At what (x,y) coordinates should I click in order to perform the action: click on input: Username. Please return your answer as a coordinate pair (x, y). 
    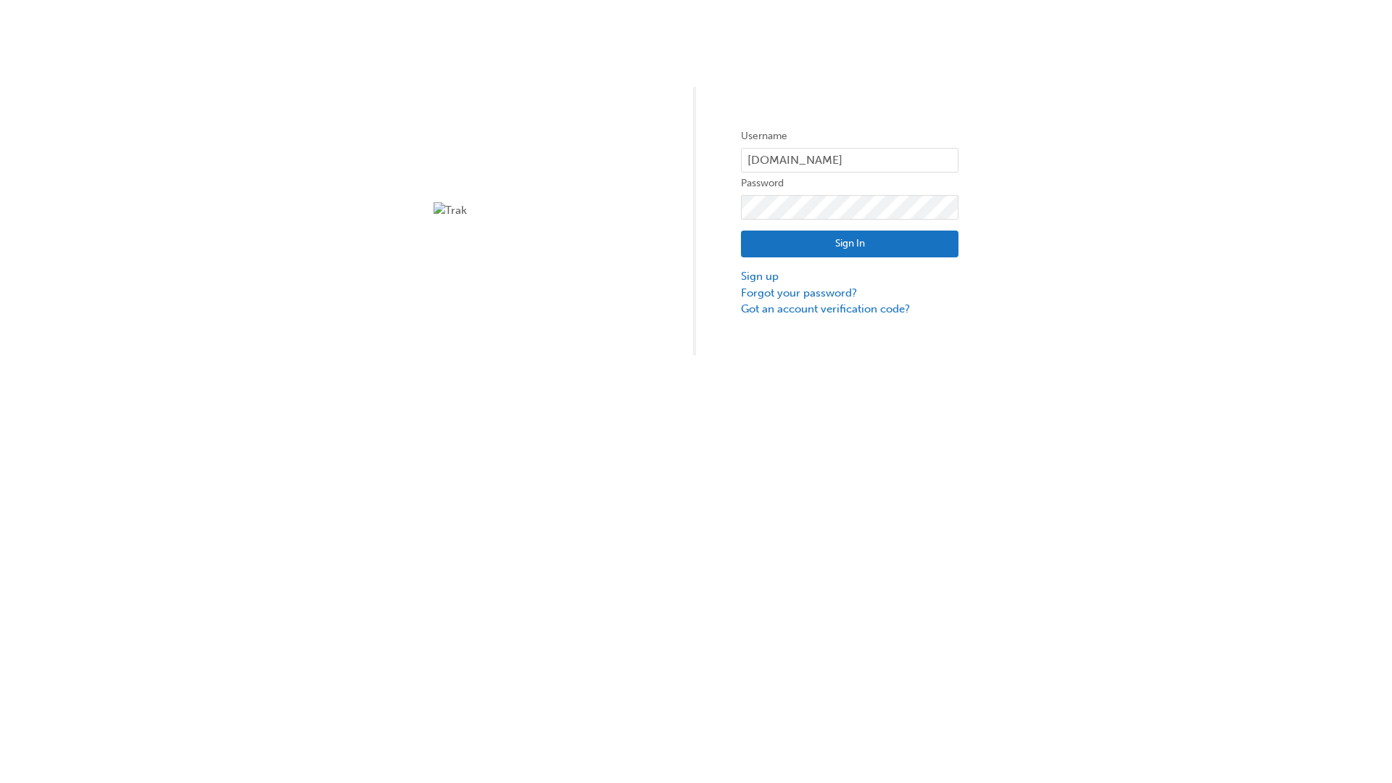
    Looking at the image, I should click on (850, 160).